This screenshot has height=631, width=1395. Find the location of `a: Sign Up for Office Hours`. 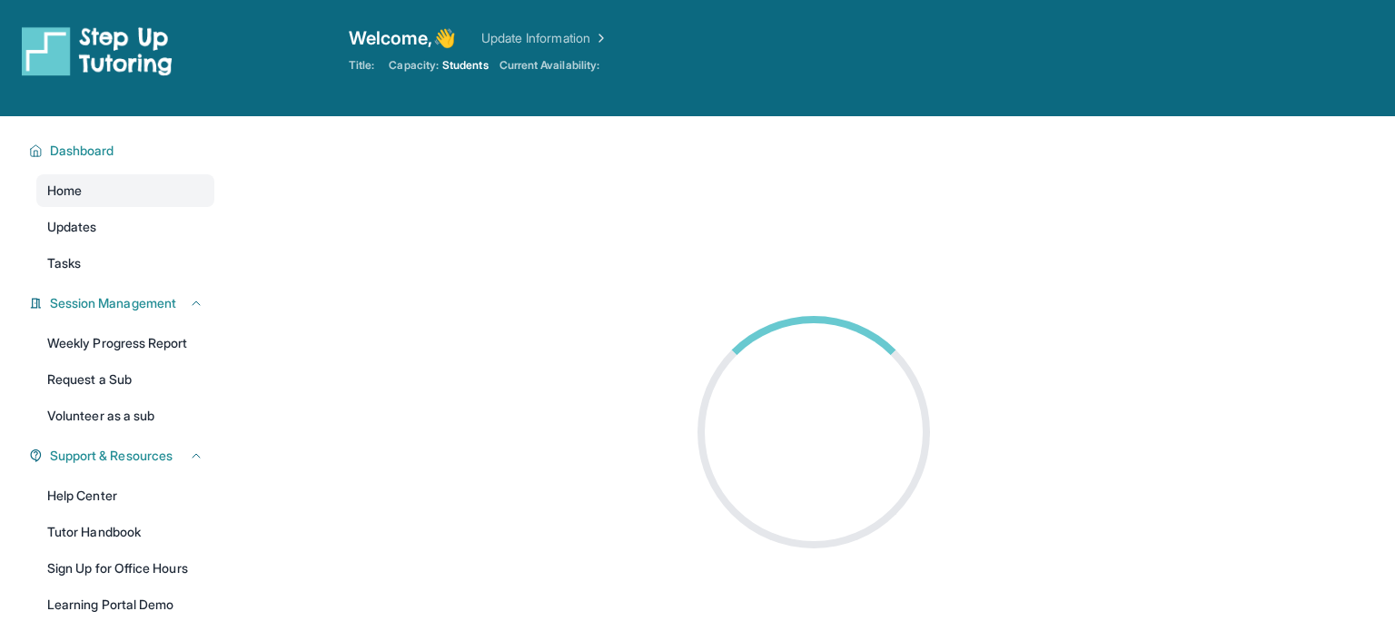

a: Sign Up for Office Hours is located at coordinates (125, 568).